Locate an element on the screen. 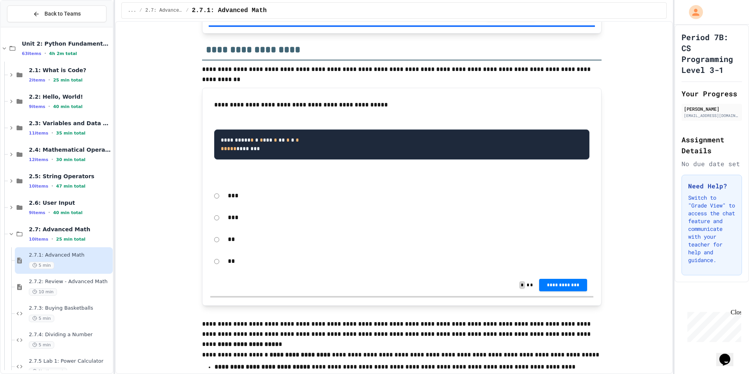 The height and width of the screenshot is (374, 749). span: 2.2: Hello, World! is located at coordinates (70, 97).